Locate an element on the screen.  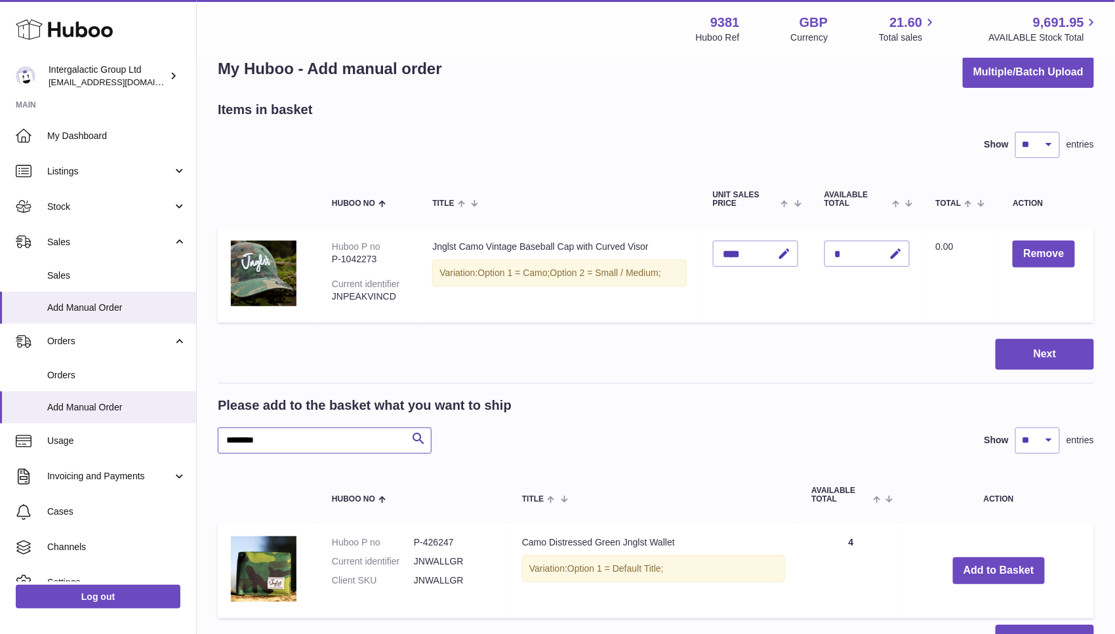
a: Log out is located at coordinates (98, 597).